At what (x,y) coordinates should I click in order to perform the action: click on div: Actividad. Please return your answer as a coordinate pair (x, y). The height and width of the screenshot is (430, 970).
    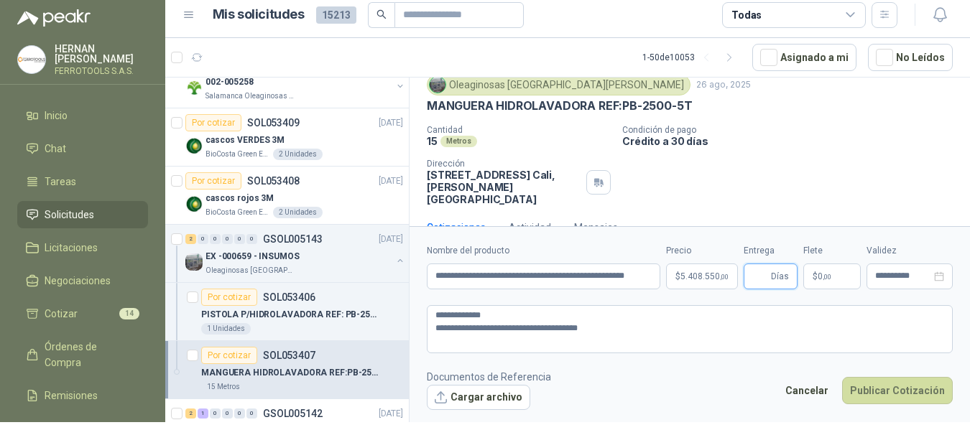
    Looking at the image, I should click on (530, 228).